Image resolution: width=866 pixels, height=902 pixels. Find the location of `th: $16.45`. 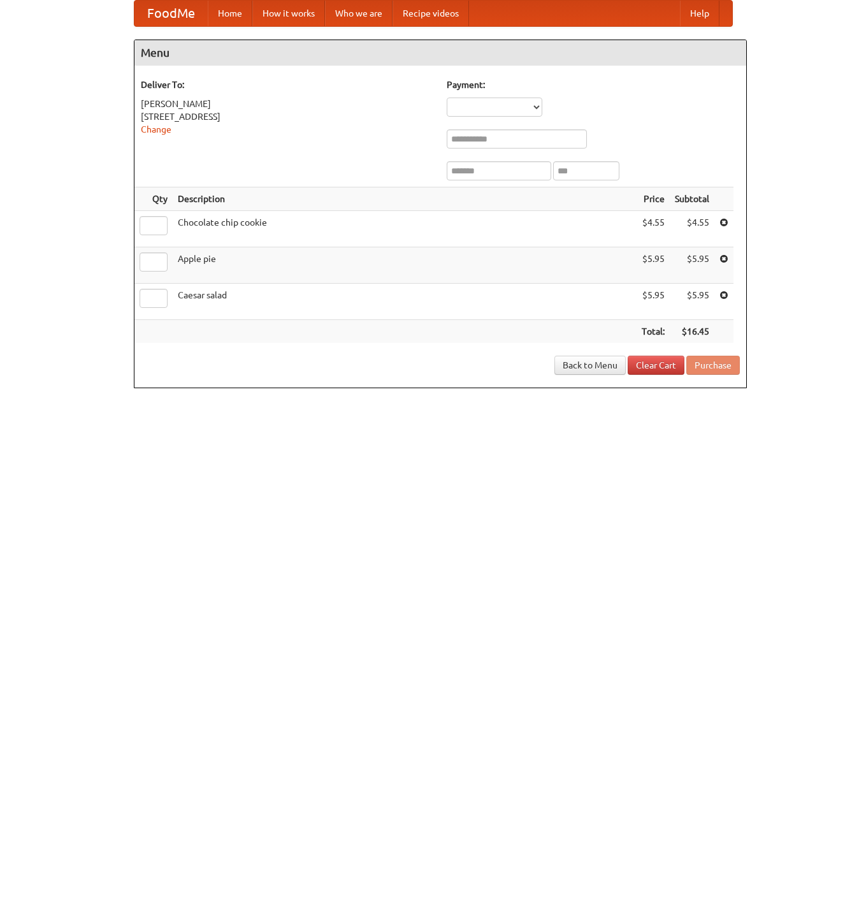

th: $16.45 is located at coordinates (692, 332).